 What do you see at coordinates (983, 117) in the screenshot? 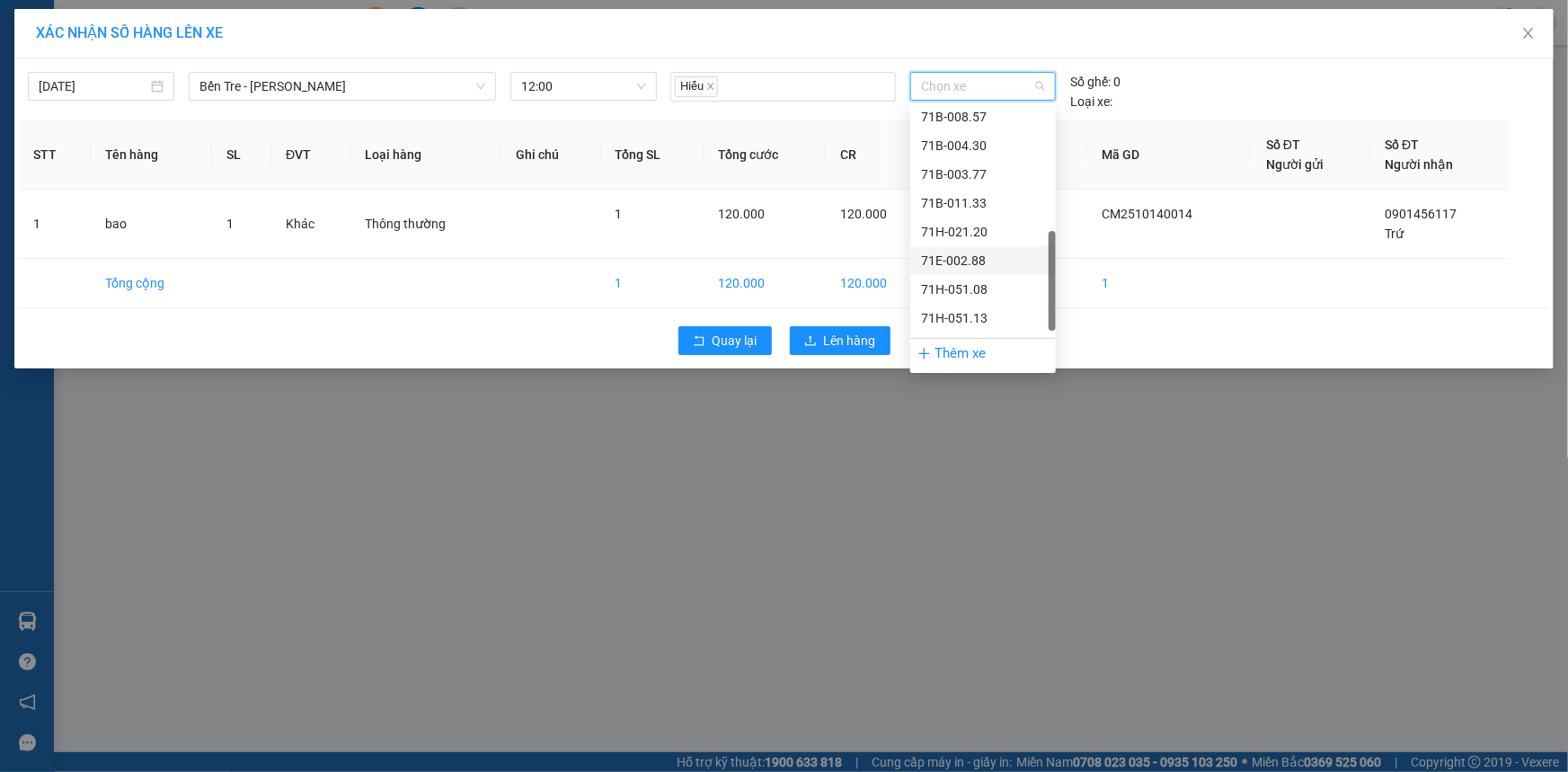
I see `div: 71B-008.57` at bounding box center [983, 117].